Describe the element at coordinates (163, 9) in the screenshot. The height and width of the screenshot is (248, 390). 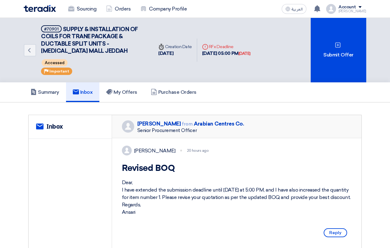
I see `a: Company Profile` at that location.